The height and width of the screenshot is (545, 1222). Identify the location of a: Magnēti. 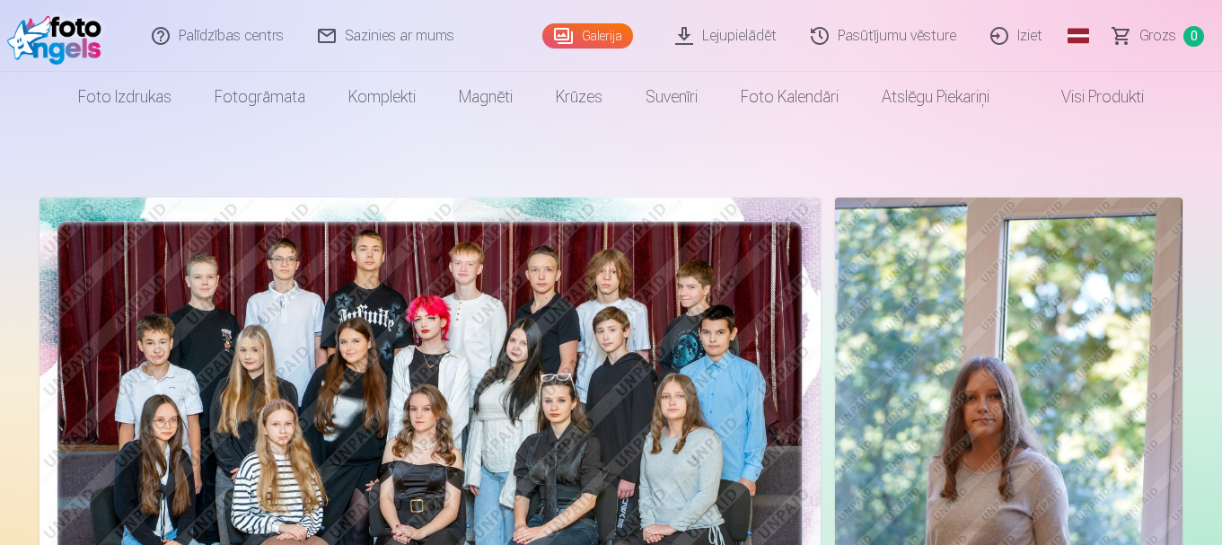
(486, 97).